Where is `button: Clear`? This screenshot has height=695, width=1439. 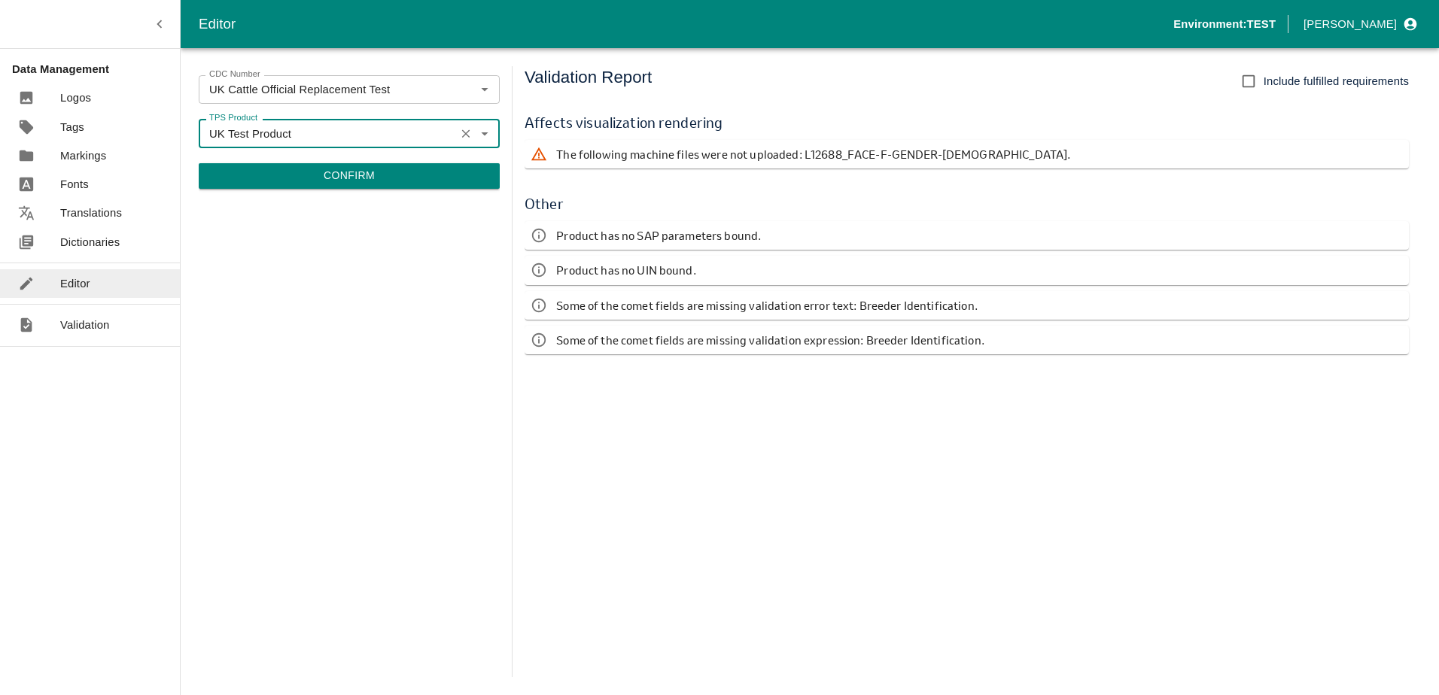 button: Clear is located at coordinates (466, 133).